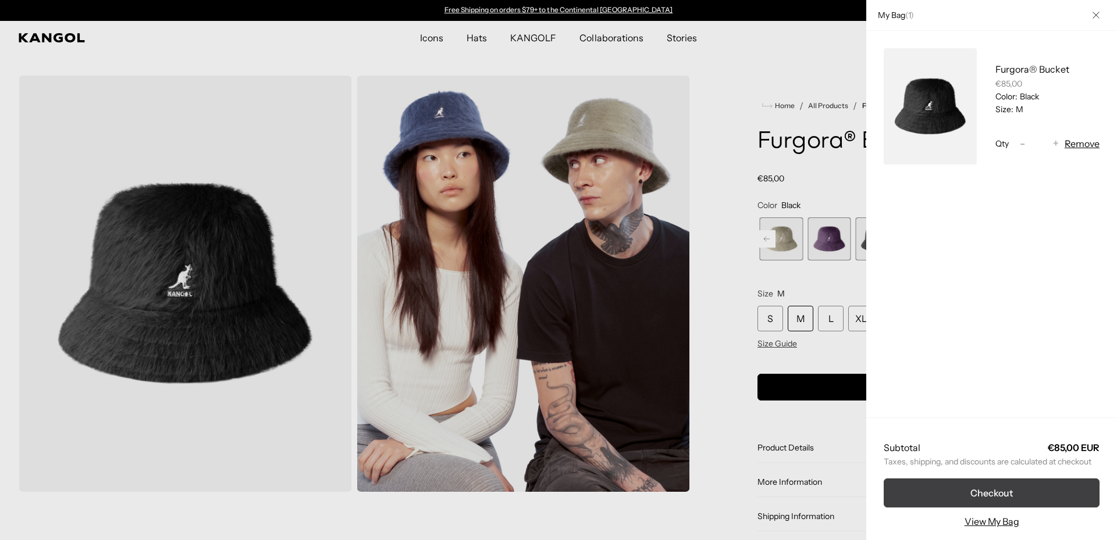 This screenshot has width=1117, height=540. I want to click on small: Taxes, shipping, and discounts are calculated at checkout, so click(991, 462).